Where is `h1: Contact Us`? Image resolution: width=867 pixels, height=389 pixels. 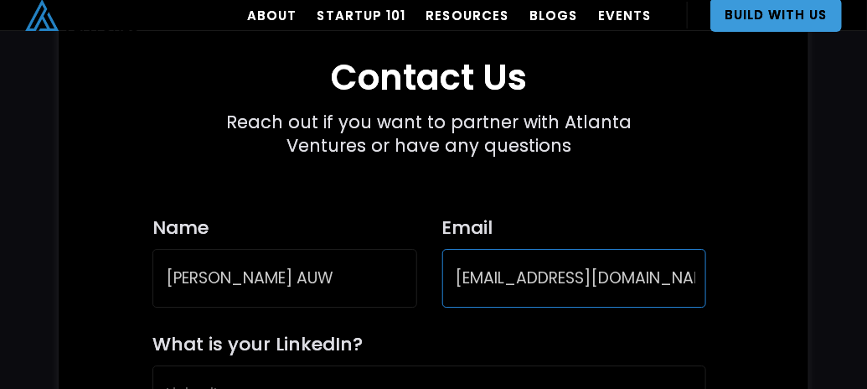 h1: Contact Us is located at coordinates (429, 52).